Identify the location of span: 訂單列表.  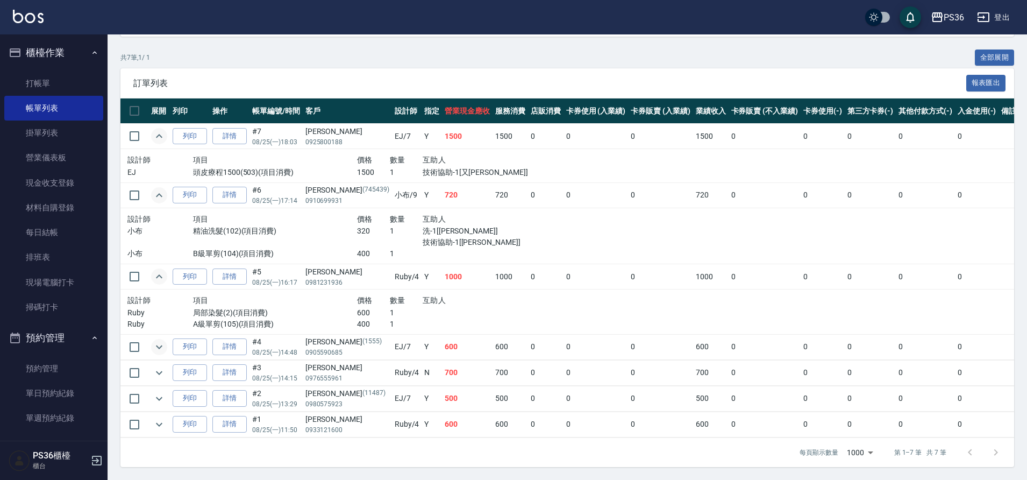
(550, 83).